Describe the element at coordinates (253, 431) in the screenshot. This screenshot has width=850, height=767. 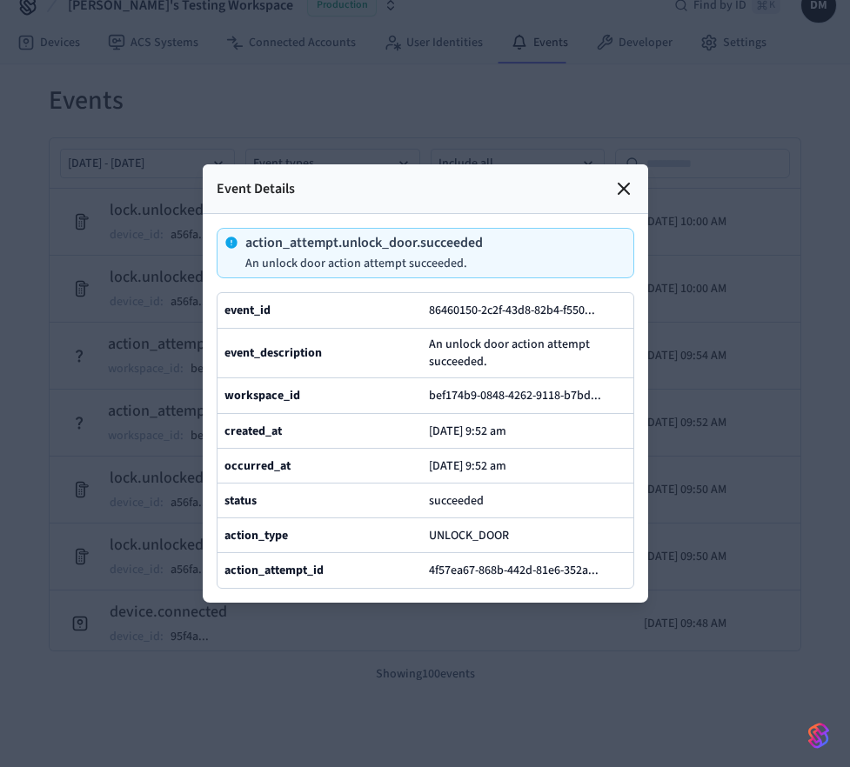
I see `b: created_at` at that location.